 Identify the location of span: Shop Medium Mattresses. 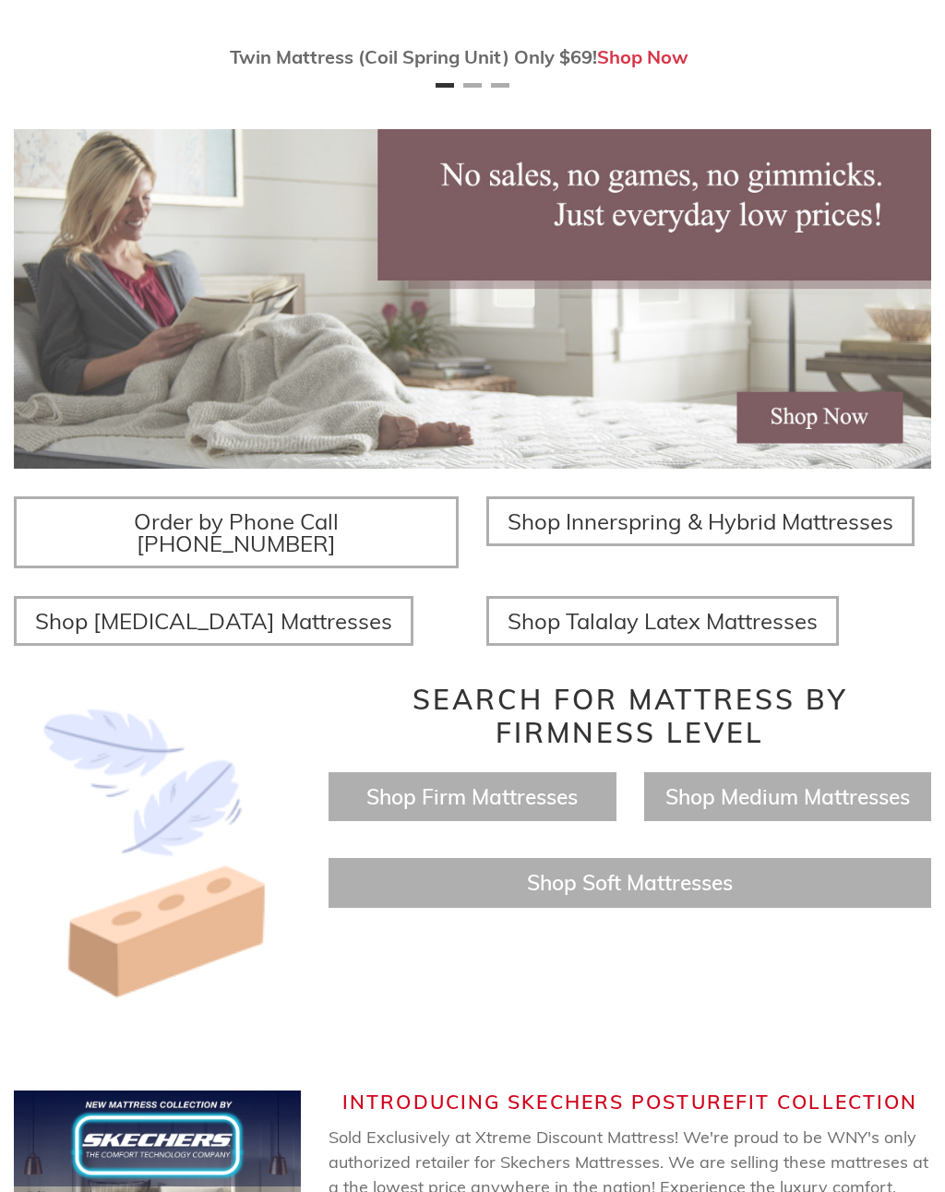
(787, 797).